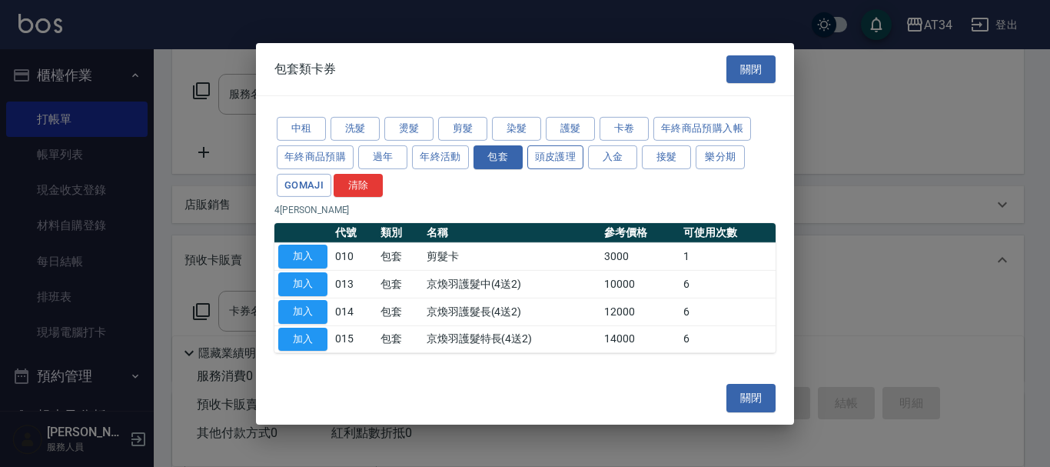 The height and width of the screenshot is (467, 1050). What do you see at coordinates (354, 339) in the screenshot?
I see `td: 015` at bounding box center [354, 339].